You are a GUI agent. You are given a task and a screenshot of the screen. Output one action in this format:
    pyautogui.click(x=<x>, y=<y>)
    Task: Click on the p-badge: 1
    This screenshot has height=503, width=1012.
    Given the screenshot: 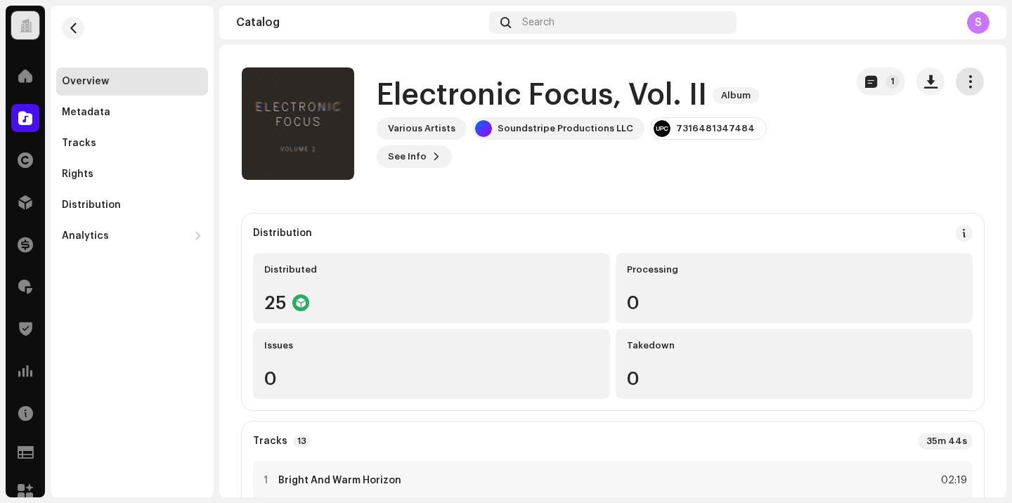 What is the action you would take?
    pyautogui.click(x=893, y=82)
    